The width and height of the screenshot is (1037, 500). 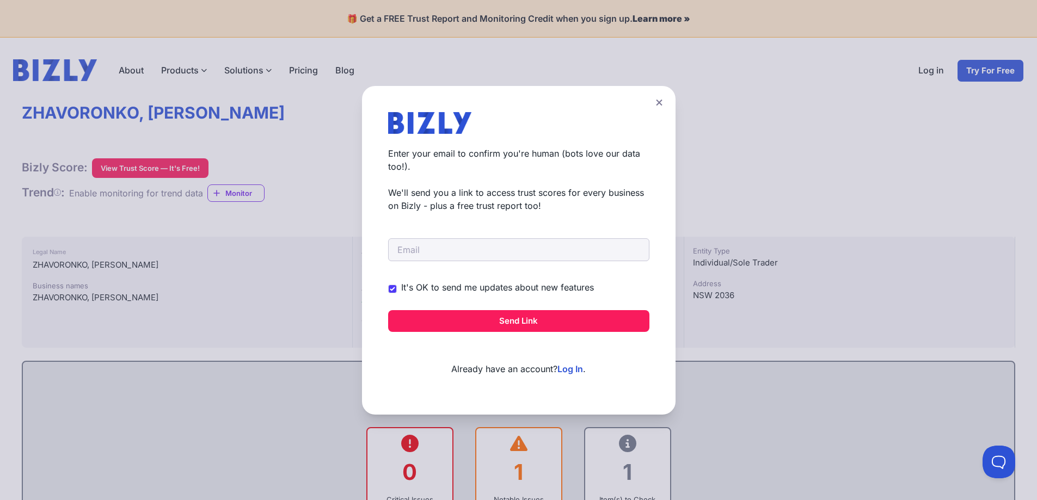 I want to click on a: Log In, so click(x=570, y=369).